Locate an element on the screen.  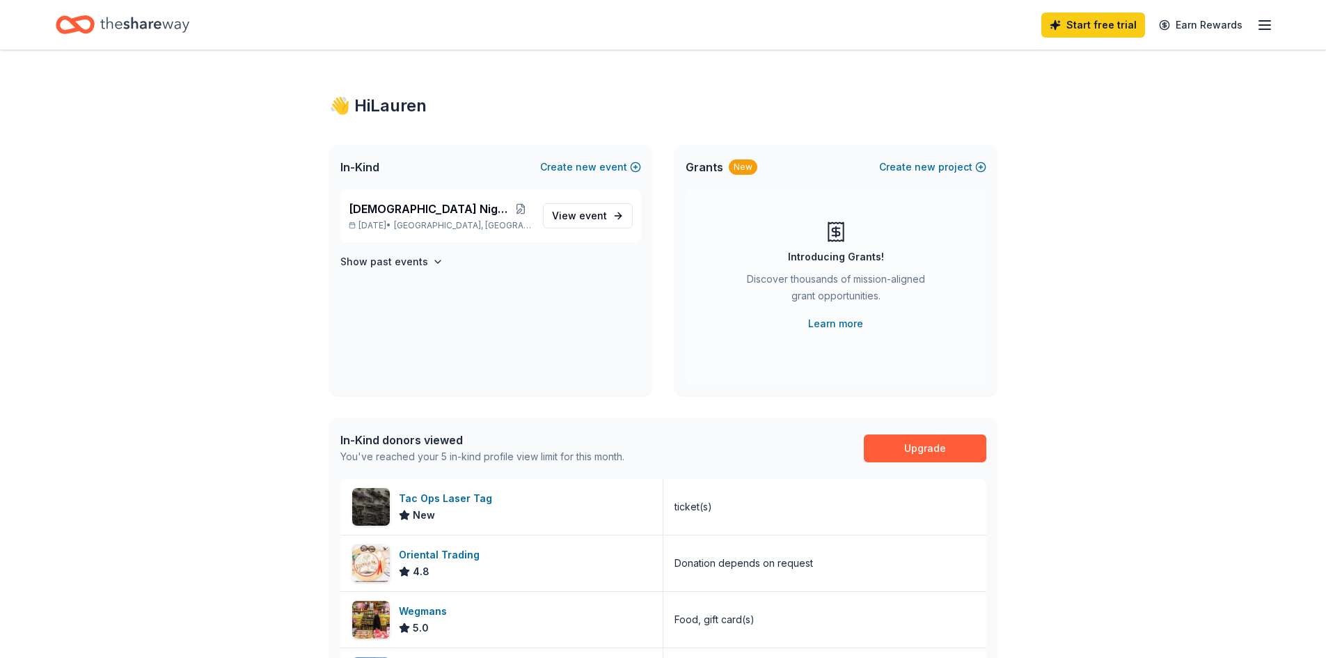
span: 4.8 is located at coordinates (421, 572).